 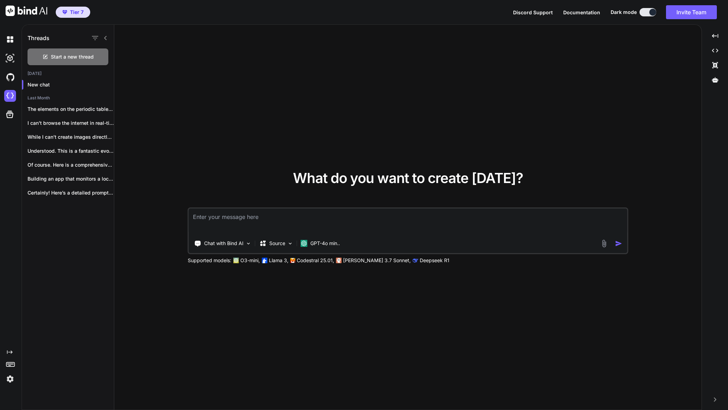 I want to click on p: The elements on the periodic table that..., so click(x=71, y=109).